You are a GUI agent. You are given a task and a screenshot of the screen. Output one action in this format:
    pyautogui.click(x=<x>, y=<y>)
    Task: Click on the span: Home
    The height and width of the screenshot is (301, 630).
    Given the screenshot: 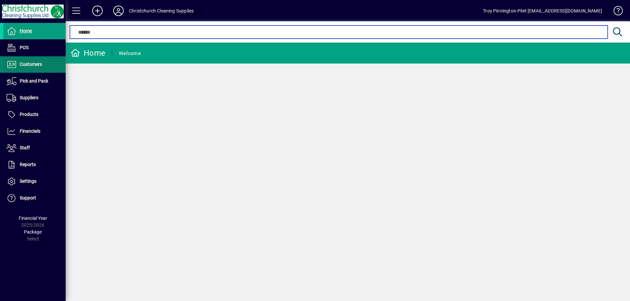 What is the action you would take?
    pyautogui.click(x=26, y=31)
    